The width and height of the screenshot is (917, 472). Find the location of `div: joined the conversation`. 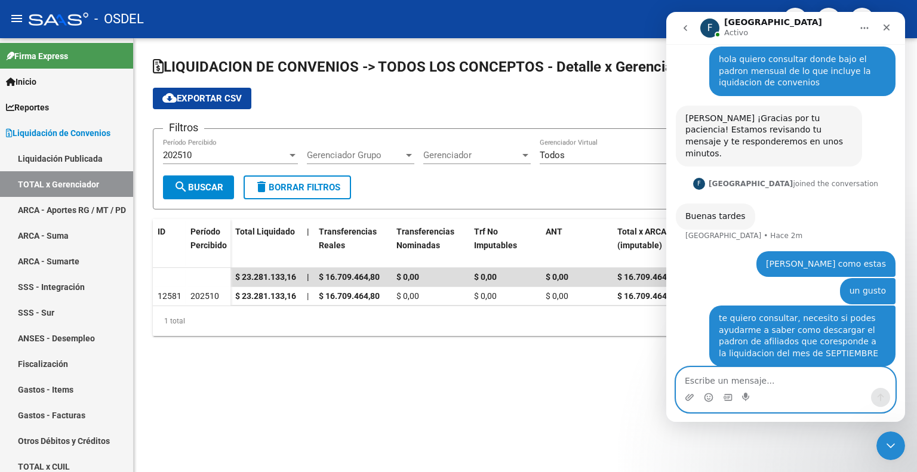

div: joined the conversation is located at coordinates (127, 172).